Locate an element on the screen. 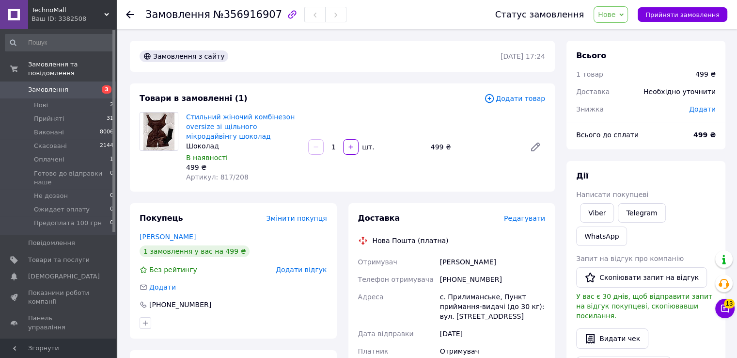 Image resolution: width=737 pixels, height=358 pixels. span: Всього до сплати is located at coordinates (607, 135).